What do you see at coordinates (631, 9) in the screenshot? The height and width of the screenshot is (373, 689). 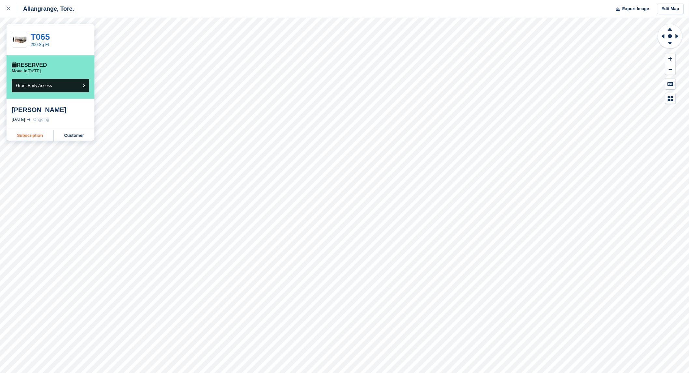 I see `button: Export Image` at bounding box center [631, 9].